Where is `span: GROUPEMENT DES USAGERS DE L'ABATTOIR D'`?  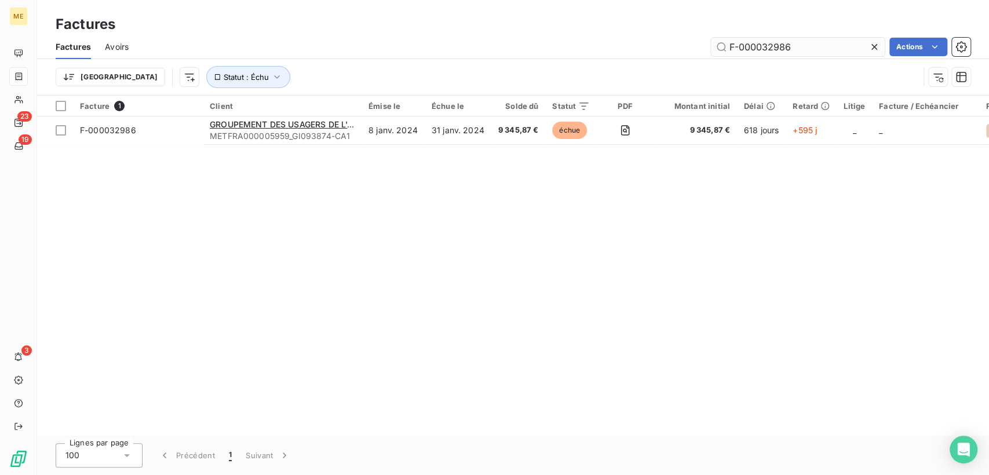 span: GROUPEMENT DES USAGERS DE L'ABATTOIR D' is located at coordinates (304, 124).